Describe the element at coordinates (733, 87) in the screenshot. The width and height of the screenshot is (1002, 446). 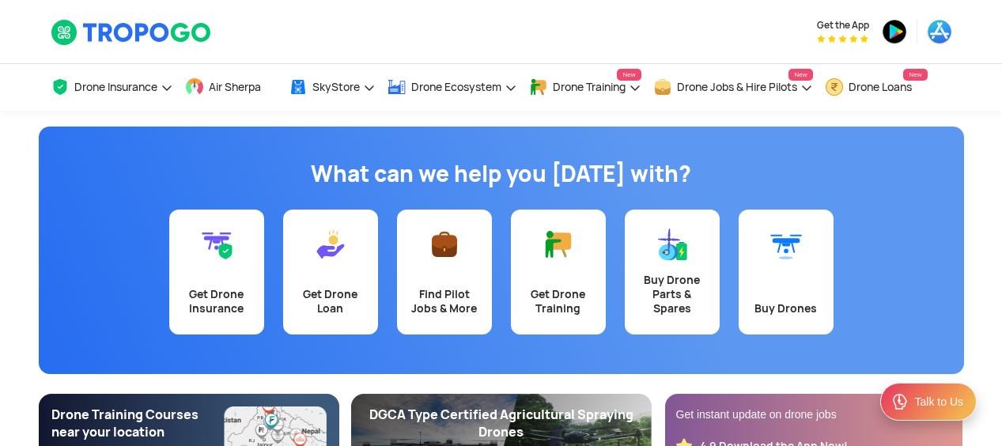
I see `a: Drone Jobs & Hire PilotsNew` at that location.